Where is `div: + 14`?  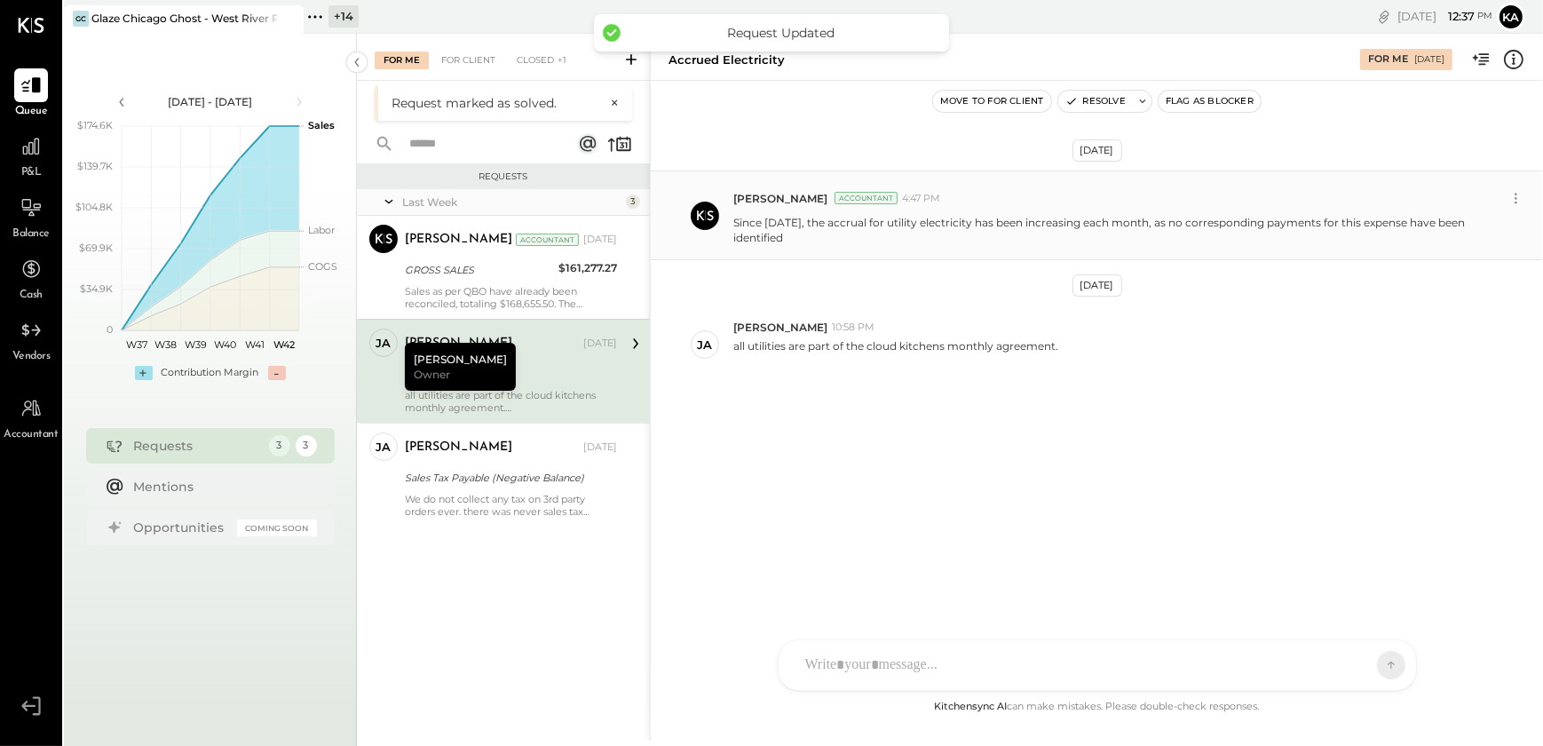
div: + 14 is located at coordinates (343, 16).